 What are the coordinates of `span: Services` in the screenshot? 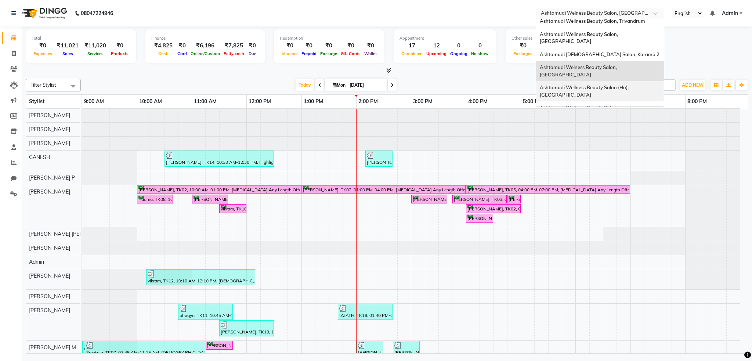 It's located at (95, 54).